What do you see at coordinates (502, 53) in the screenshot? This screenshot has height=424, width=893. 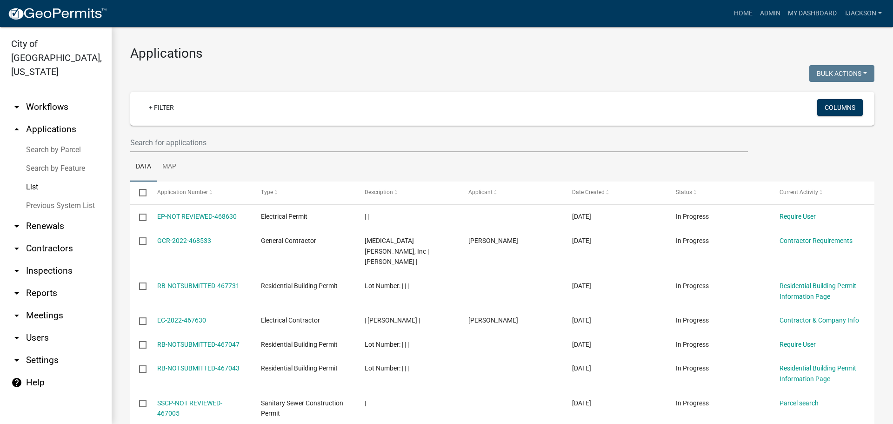 I see `h3: Applications` at bounding box center [502, 53].